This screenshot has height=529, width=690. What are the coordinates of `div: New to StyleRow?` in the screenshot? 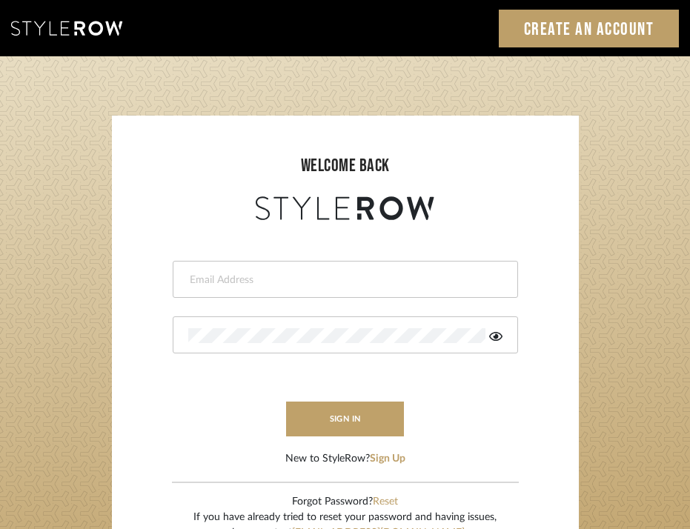 It's located at (345, 459).